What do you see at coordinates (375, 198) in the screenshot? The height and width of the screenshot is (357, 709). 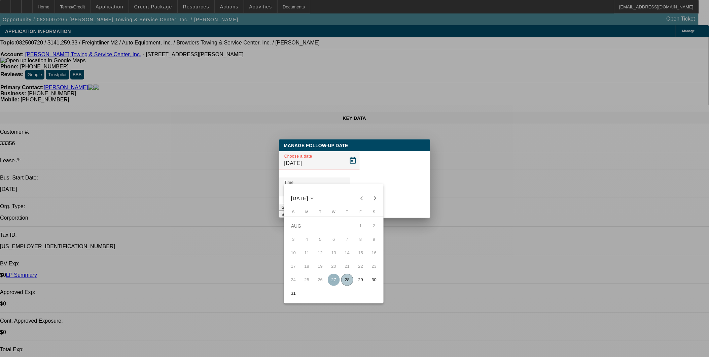 I see `button: Next month` at bounding box center [375, 198].